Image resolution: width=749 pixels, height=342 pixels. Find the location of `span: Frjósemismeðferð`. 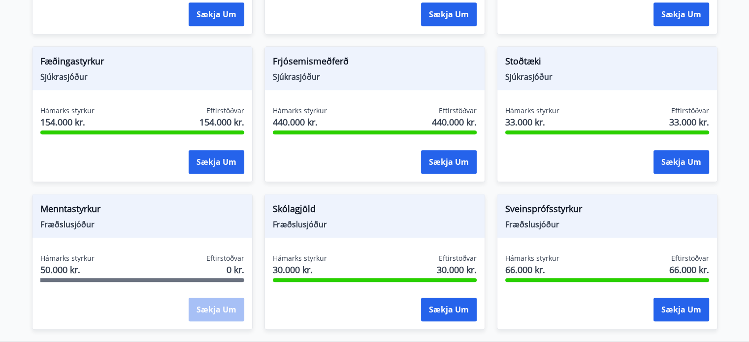

span: Frjósemismeðferð is located at coordinates (375, 63).